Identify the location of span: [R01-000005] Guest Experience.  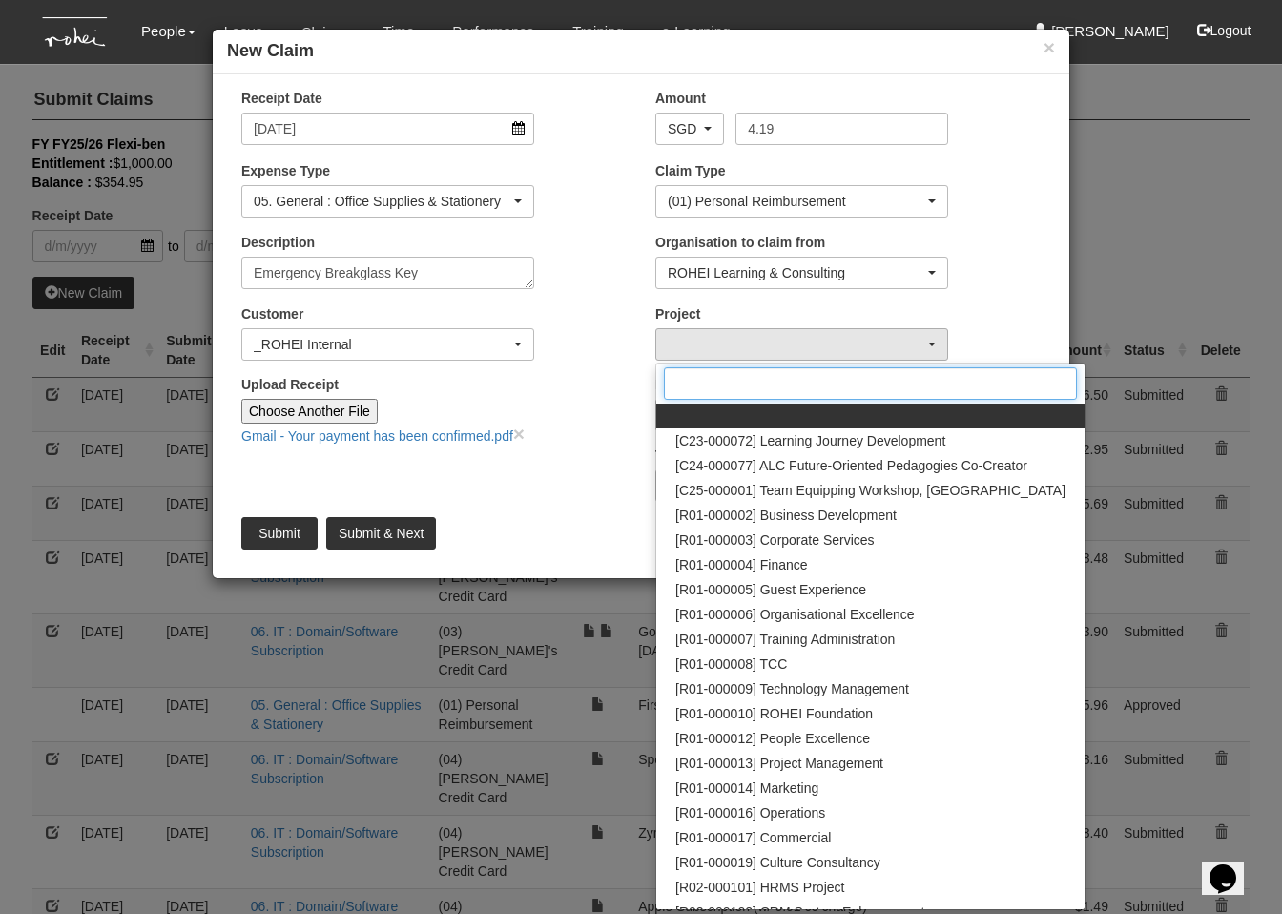
(771, 590).